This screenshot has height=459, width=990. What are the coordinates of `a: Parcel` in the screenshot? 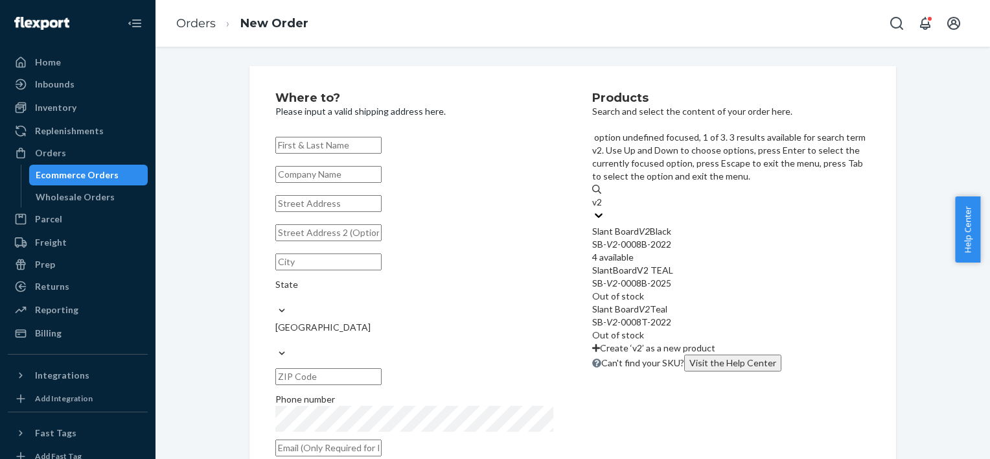 It's located at (78, 219).